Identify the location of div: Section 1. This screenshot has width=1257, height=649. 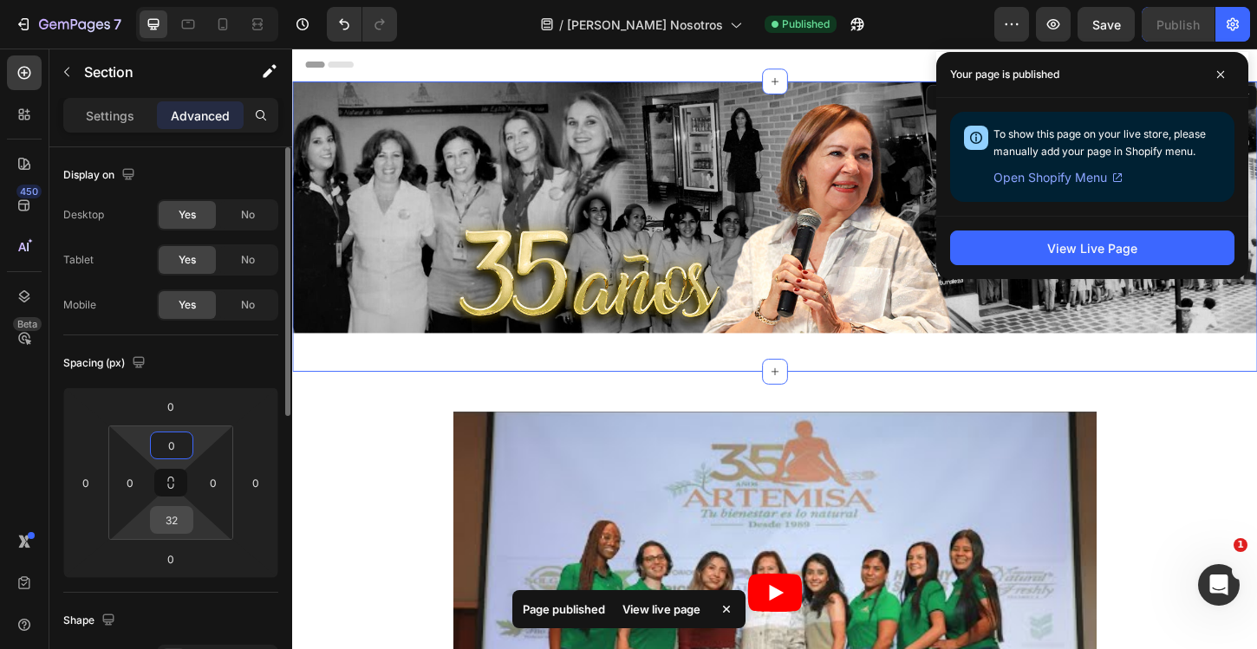
(730, 53).